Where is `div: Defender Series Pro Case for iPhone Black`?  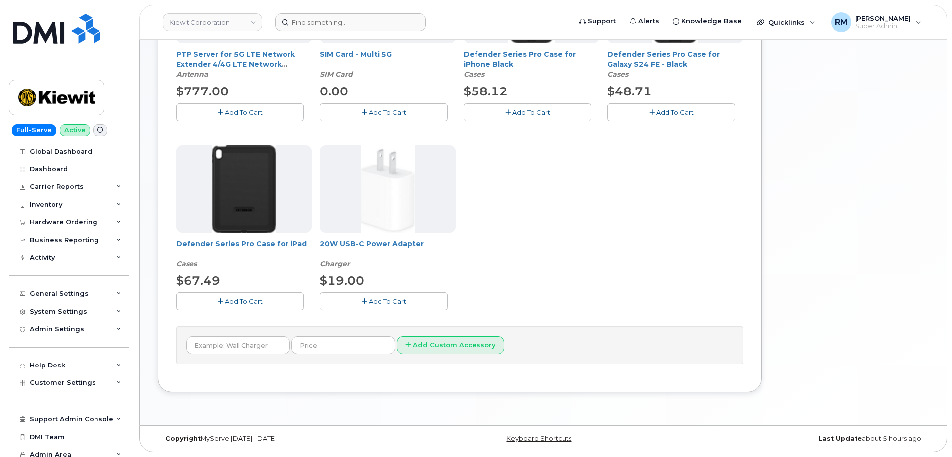 div: Defender Series Pro Case for iPhone Black is located at coordinates (531, 64).